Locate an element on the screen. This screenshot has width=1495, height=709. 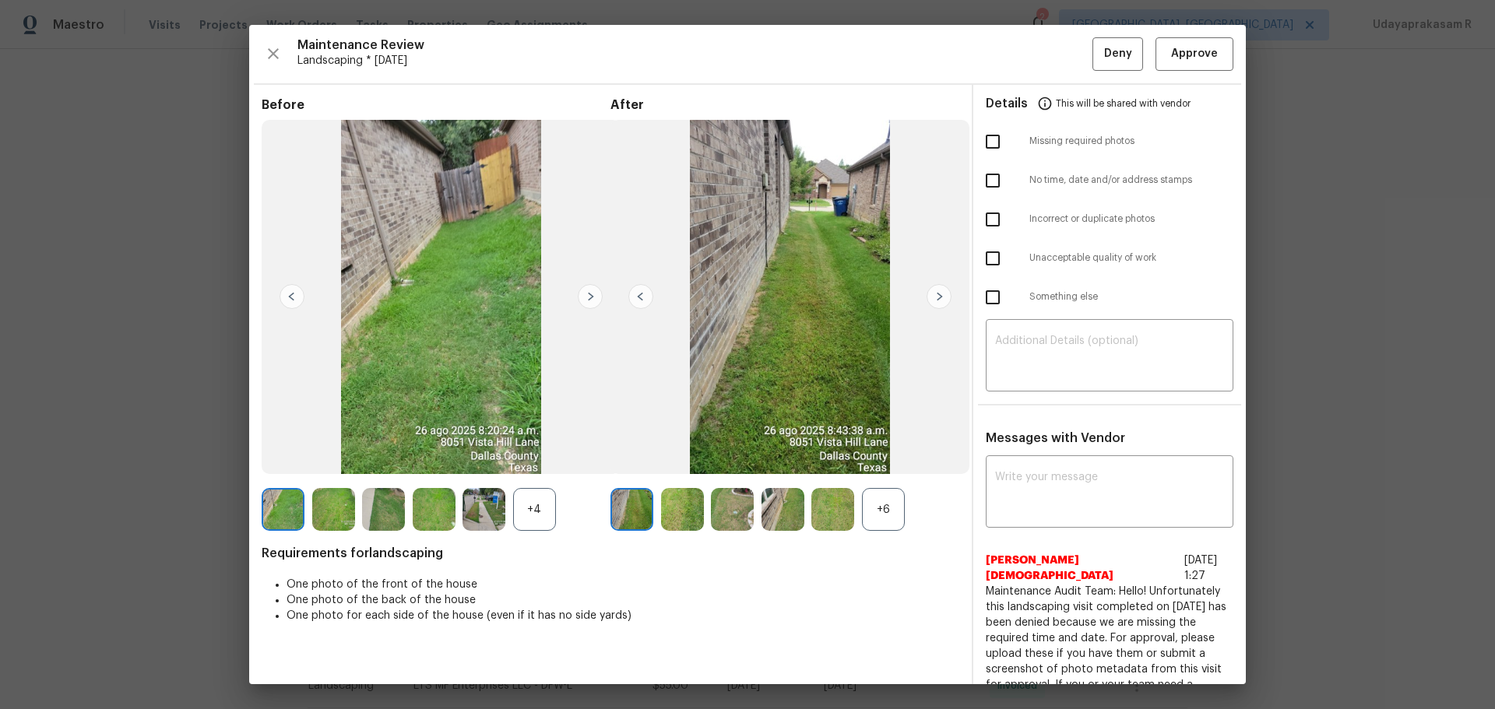
span: Something else is located at coordinates (1131, 297).